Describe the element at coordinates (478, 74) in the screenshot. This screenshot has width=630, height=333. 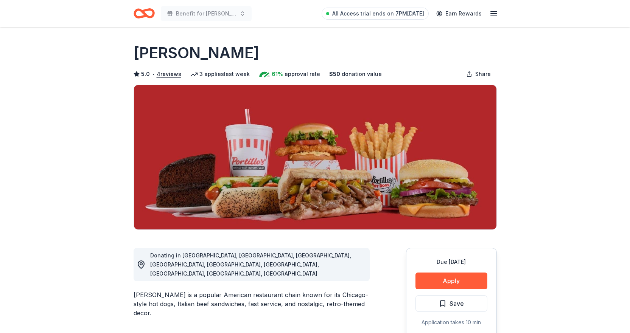
I see `button: Share` at that location.